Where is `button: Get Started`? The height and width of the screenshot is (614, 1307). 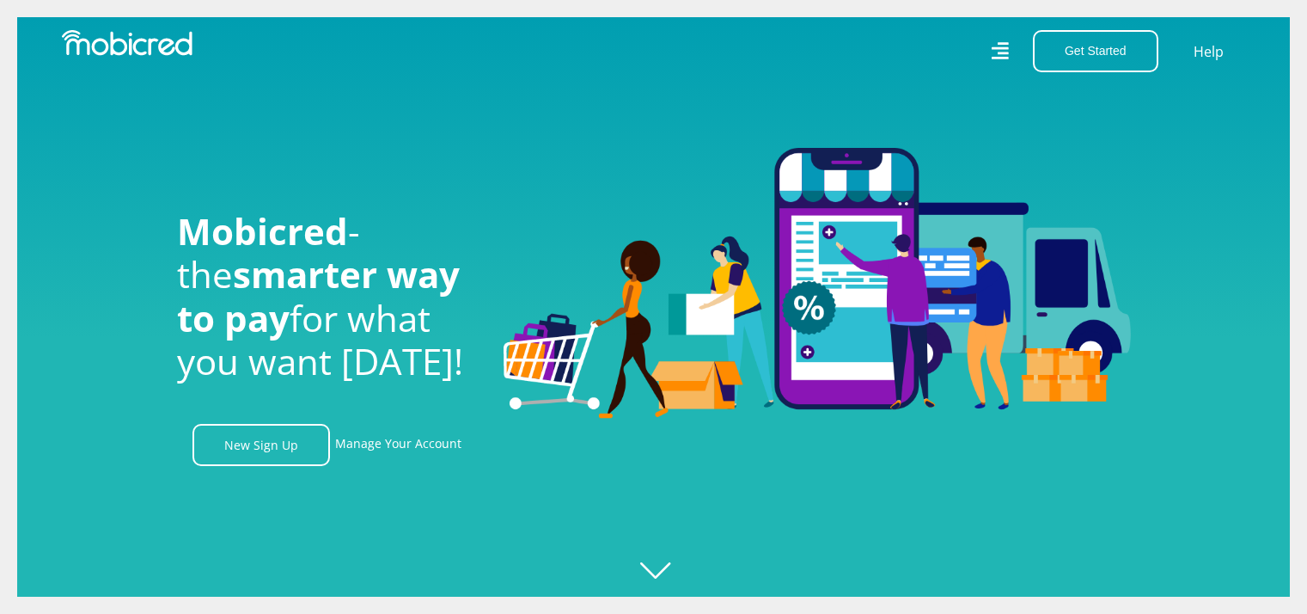 button: Get Started is located at coordinates (1096, 51).